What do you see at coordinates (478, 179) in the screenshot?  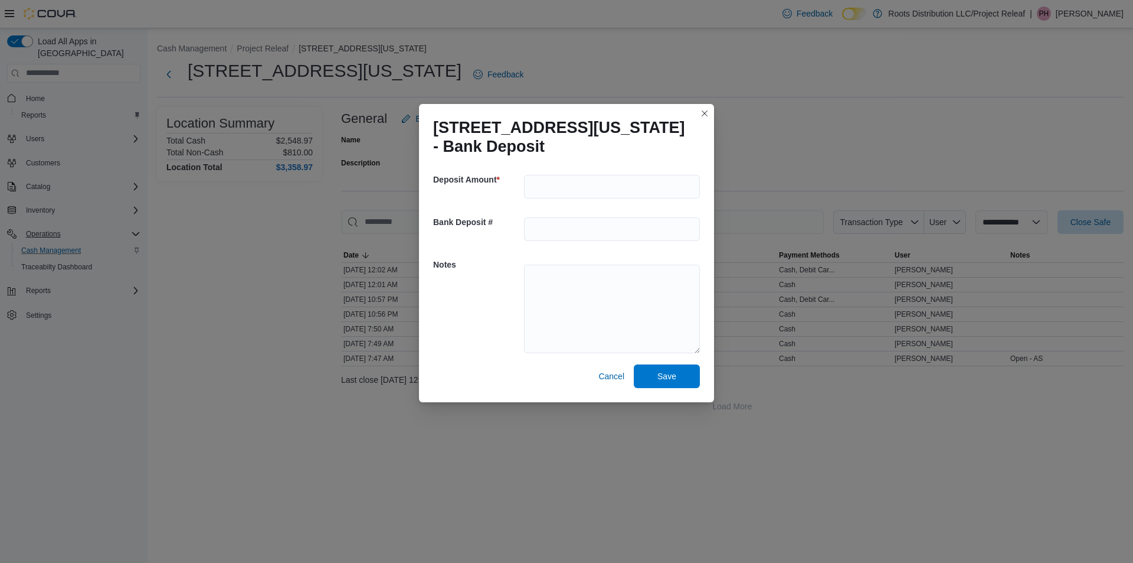 I see `h5: Deposit Amount` at bounding box center [478, 179].